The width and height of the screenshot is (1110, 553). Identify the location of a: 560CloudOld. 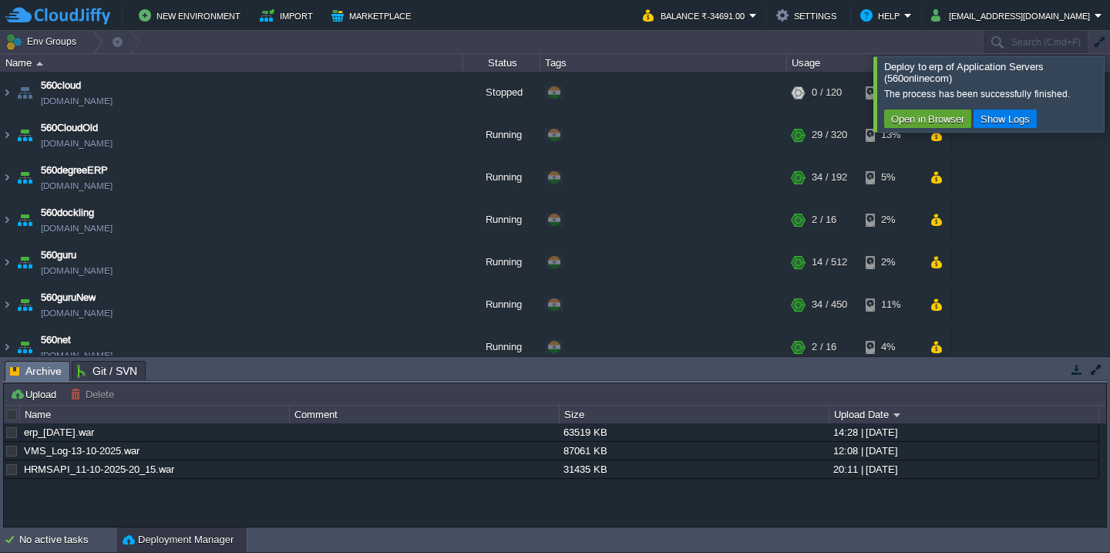
(69, 128).